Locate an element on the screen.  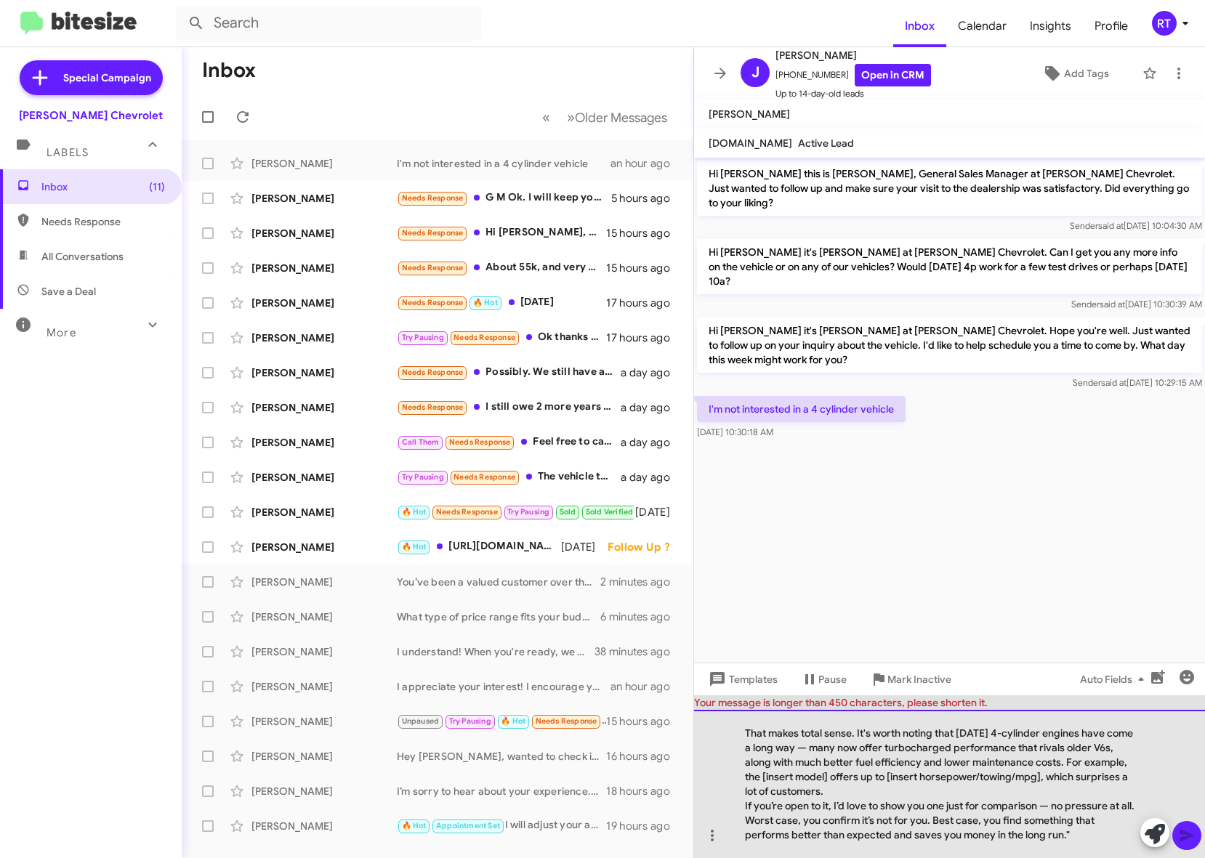
div: What type of price range fits your budget? is located at coordinates (498, 617).